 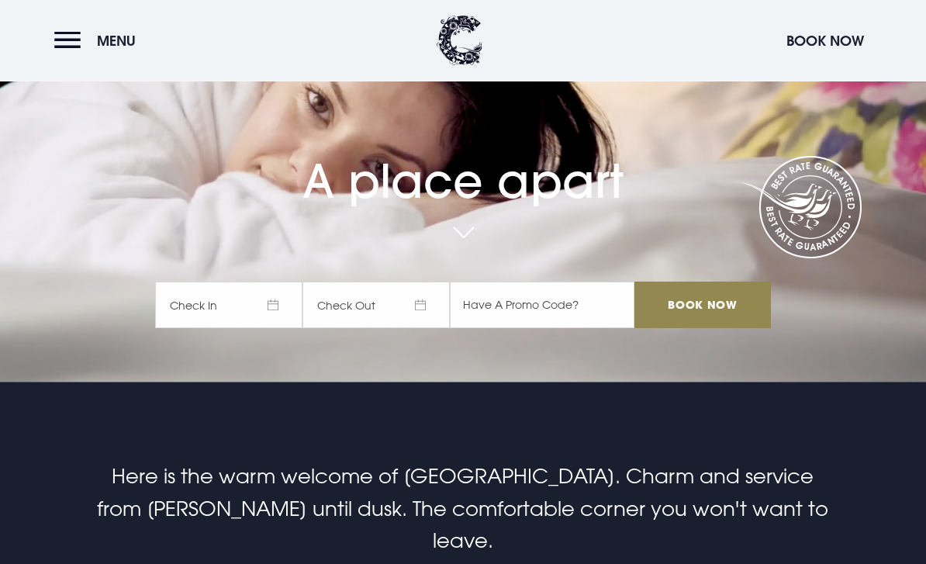 I want to click on button: Book Now, so click(x=825, y=40).